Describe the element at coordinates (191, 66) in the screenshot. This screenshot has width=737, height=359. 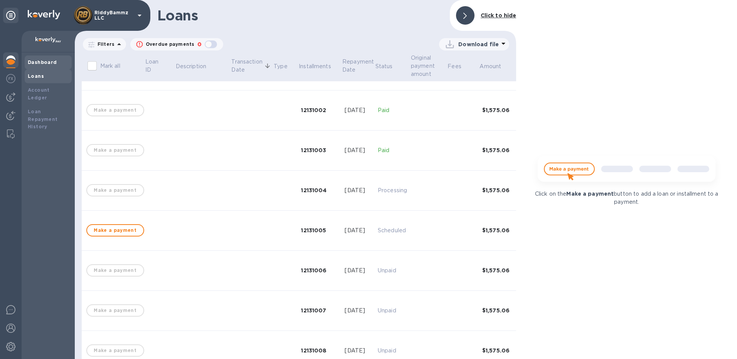
I see `p: Description` at that location.